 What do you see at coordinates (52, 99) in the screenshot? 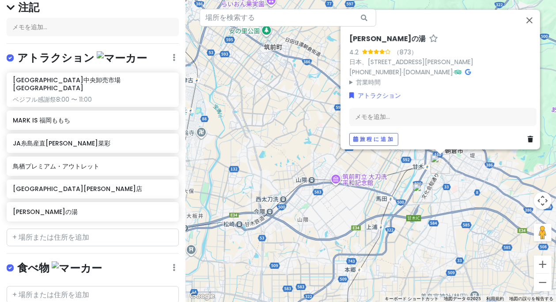
I see `font: ベジフル感謝祭8:00 〜 11:00` at bounding box center [52, 99].